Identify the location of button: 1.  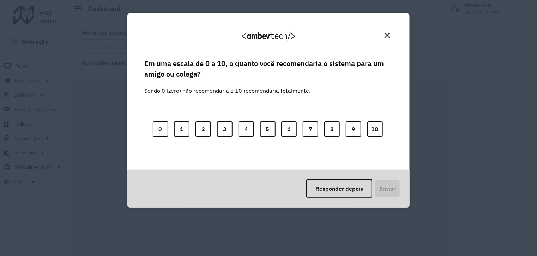
(182, 129).